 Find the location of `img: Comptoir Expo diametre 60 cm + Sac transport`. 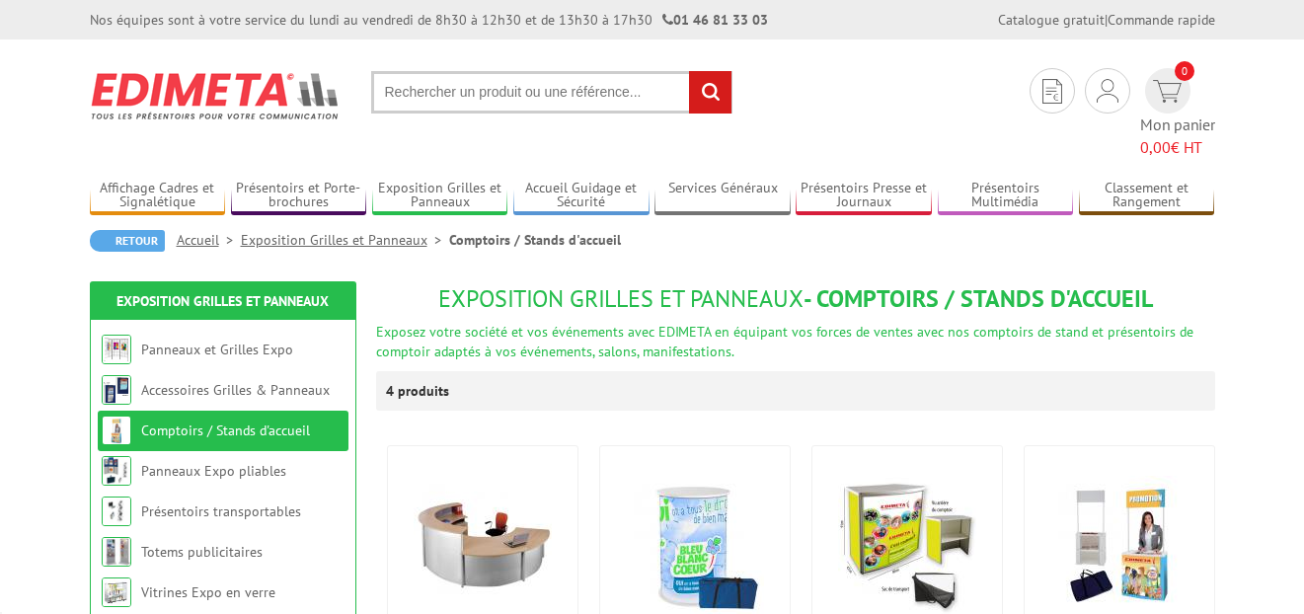

img: Comptoir Expo diametre 60 cm + Sac transport is located at coordinates (695, 545).